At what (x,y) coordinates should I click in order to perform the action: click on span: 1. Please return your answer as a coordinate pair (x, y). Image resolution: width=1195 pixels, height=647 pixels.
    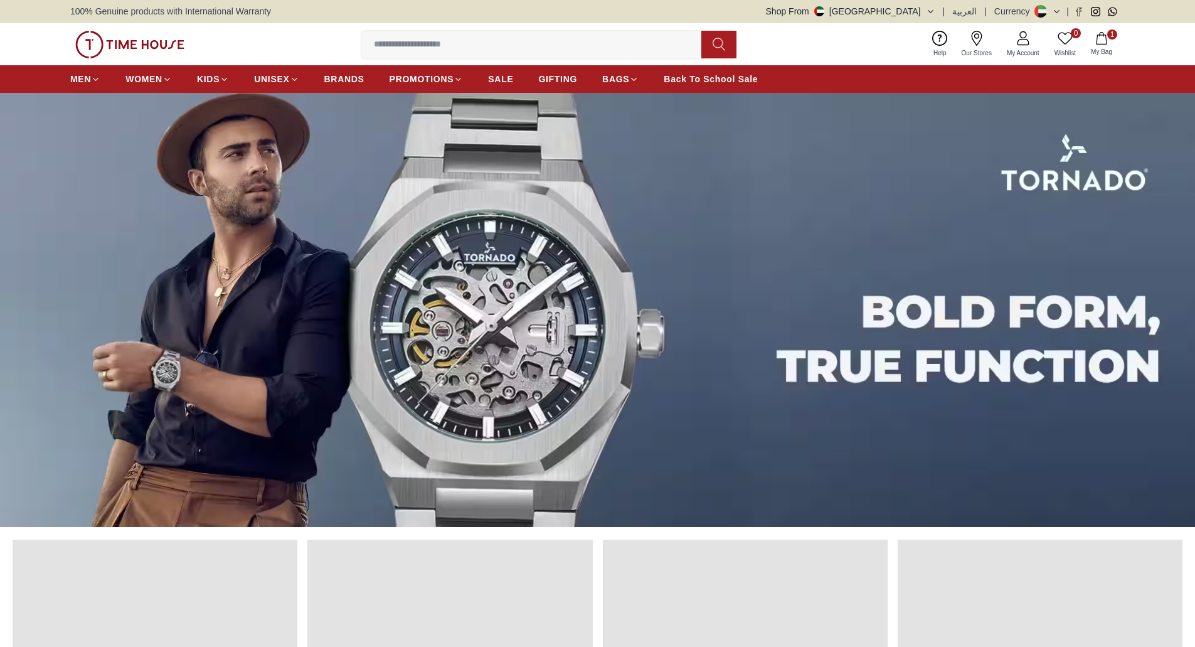
    Looking at the image, I should click on (1112, 35).